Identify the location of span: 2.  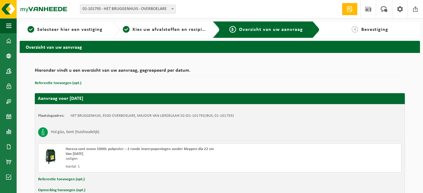
(126, 29).